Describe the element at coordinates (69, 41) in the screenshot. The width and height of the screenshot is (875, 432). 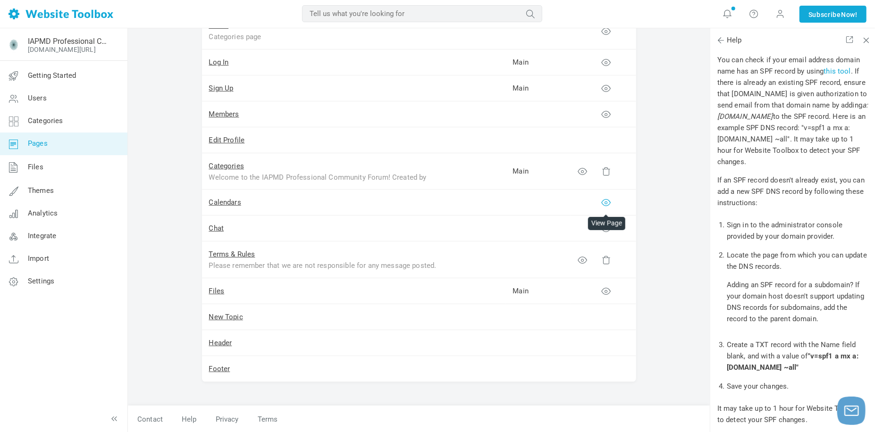
I see `a: IAPMD Professional Community` at that location.